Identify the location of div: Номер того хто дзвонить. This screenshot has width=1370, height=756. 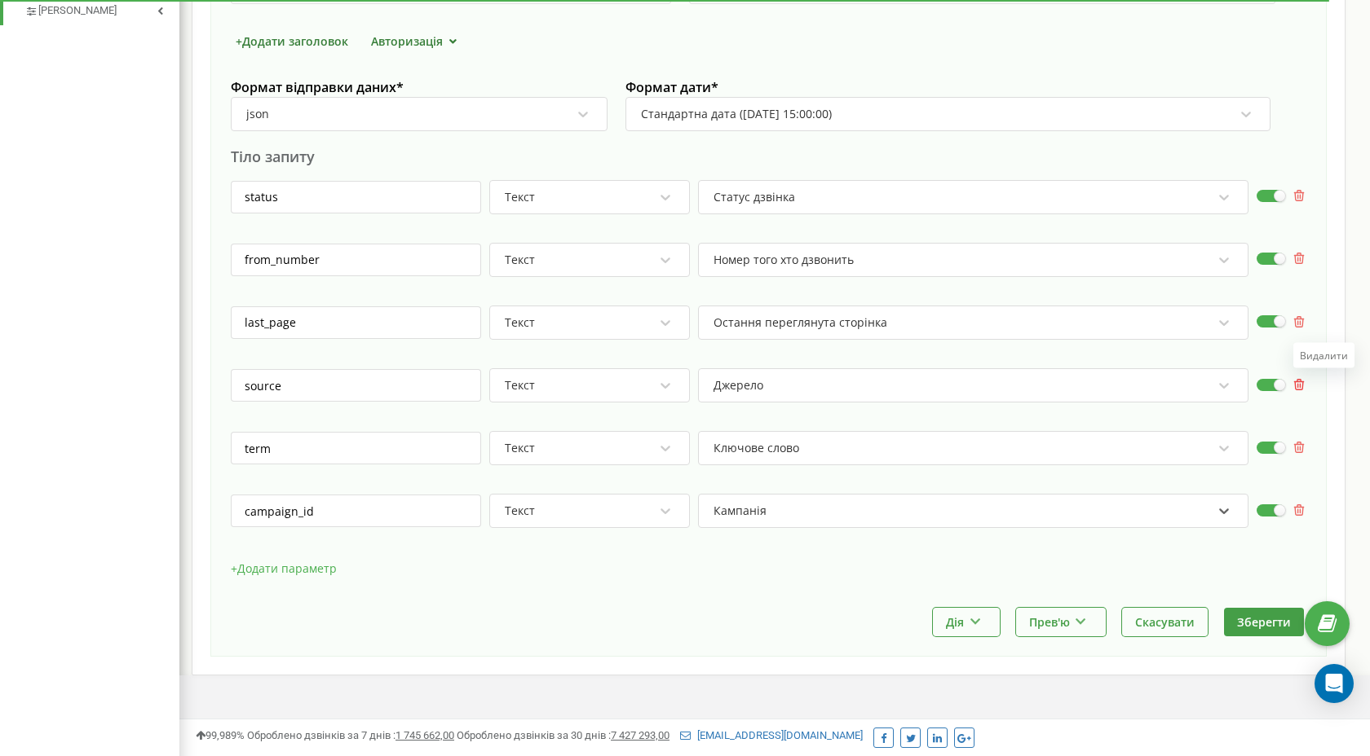
(783, 260).